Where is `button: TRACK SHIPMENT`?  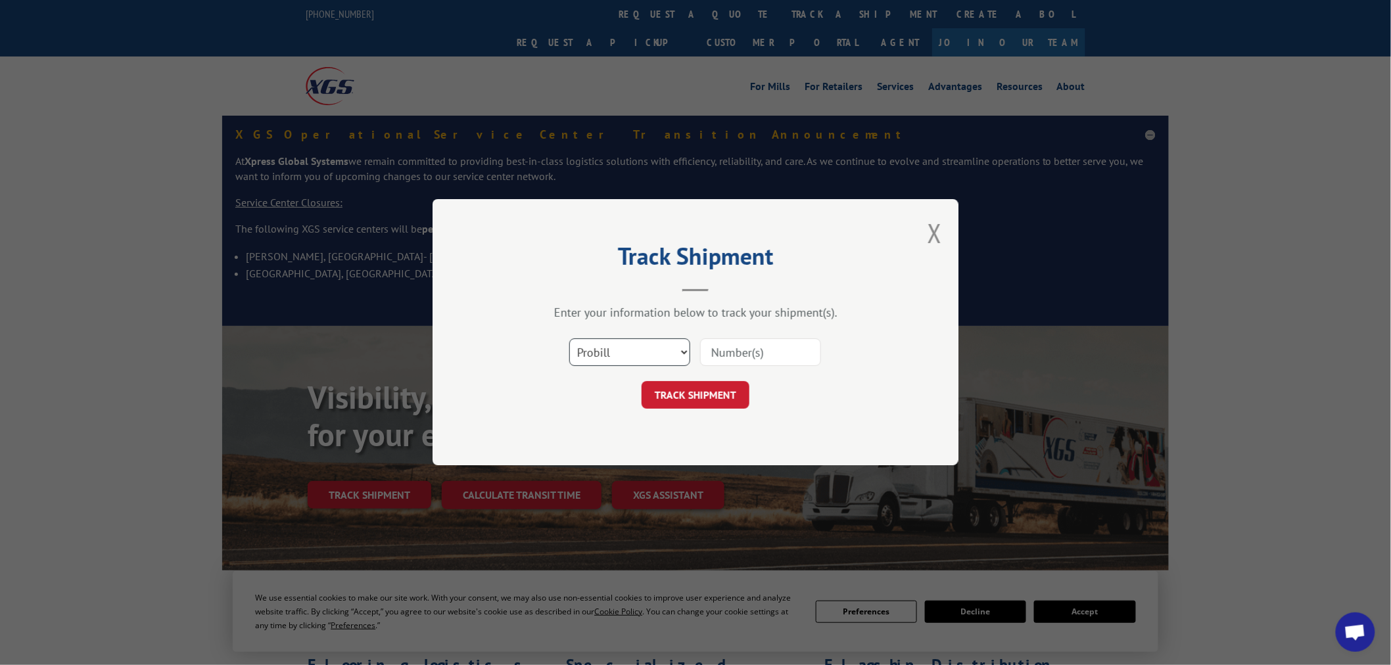 button: TRACK SHIPMENT is located at coordinates (696, 396).